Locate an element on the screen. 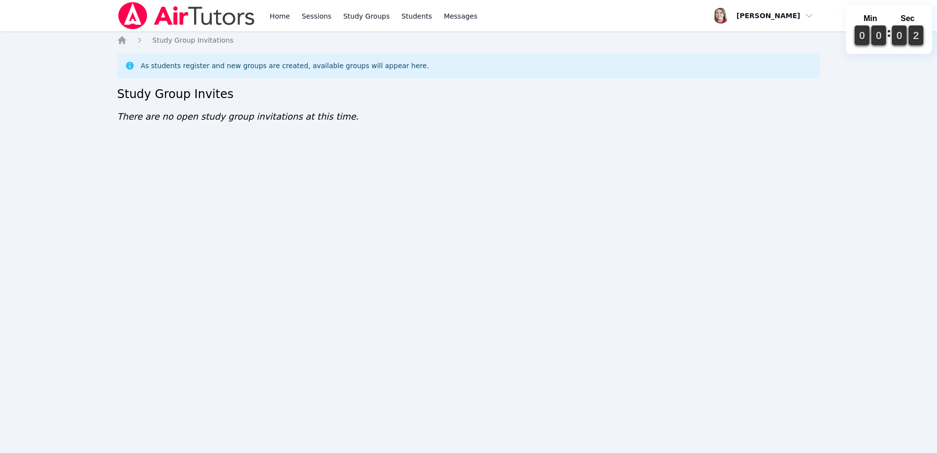  div: As students register and new groups are created, available groups will appear here. is located at coordinates (285, 66).